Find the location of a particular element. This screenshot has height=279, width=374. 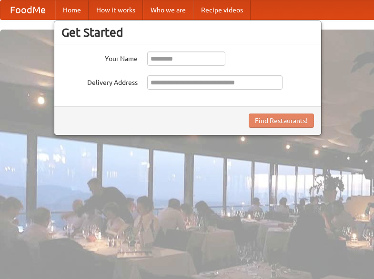

label: Your Name is located at coordinates (100, 57).